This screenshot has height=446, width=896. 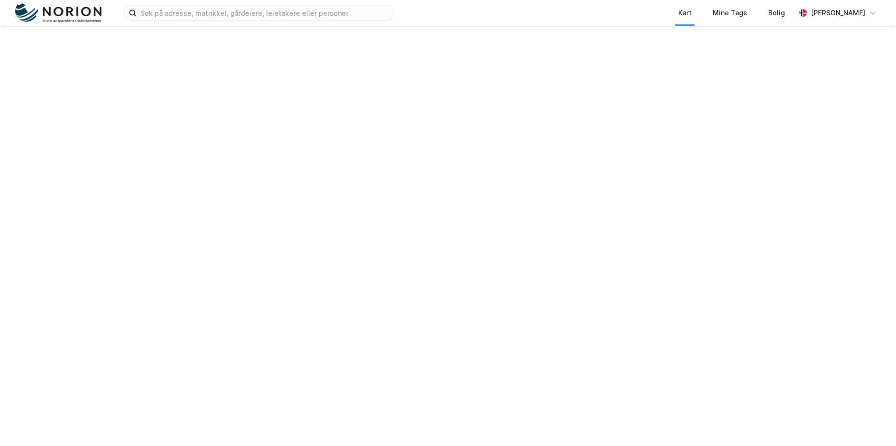 What do you see at coordinates (776, 13) in the screenshot?
I see `div: Bolig` at bounding box center [776, 13].